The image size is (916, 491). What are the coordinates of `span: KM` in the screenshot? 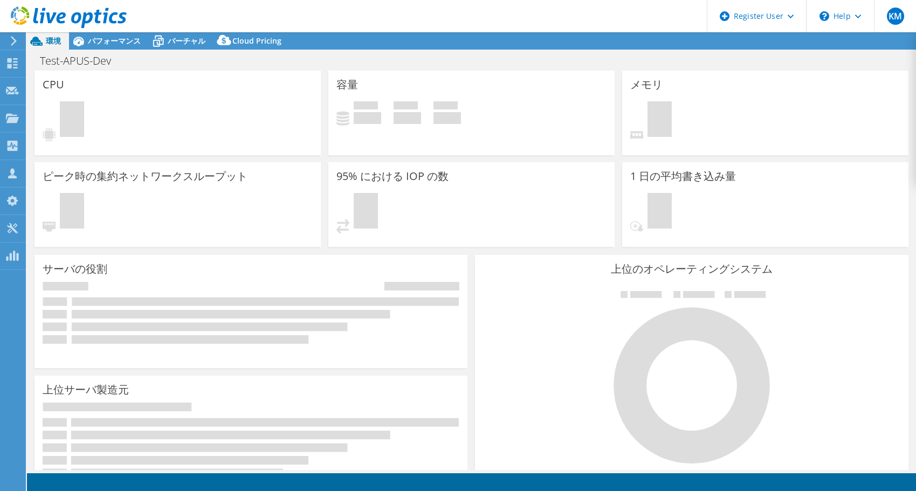 It's located at (896, 16).